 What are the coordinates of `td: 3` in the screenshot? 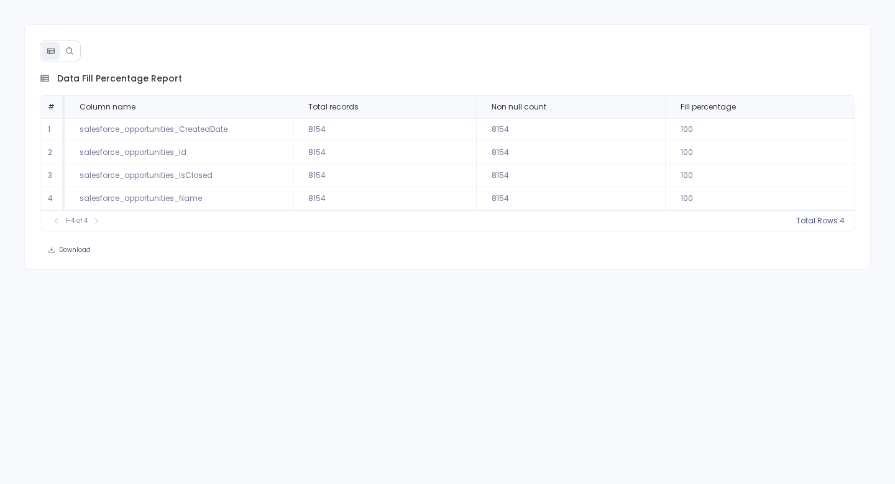 It's located at (52, 175).